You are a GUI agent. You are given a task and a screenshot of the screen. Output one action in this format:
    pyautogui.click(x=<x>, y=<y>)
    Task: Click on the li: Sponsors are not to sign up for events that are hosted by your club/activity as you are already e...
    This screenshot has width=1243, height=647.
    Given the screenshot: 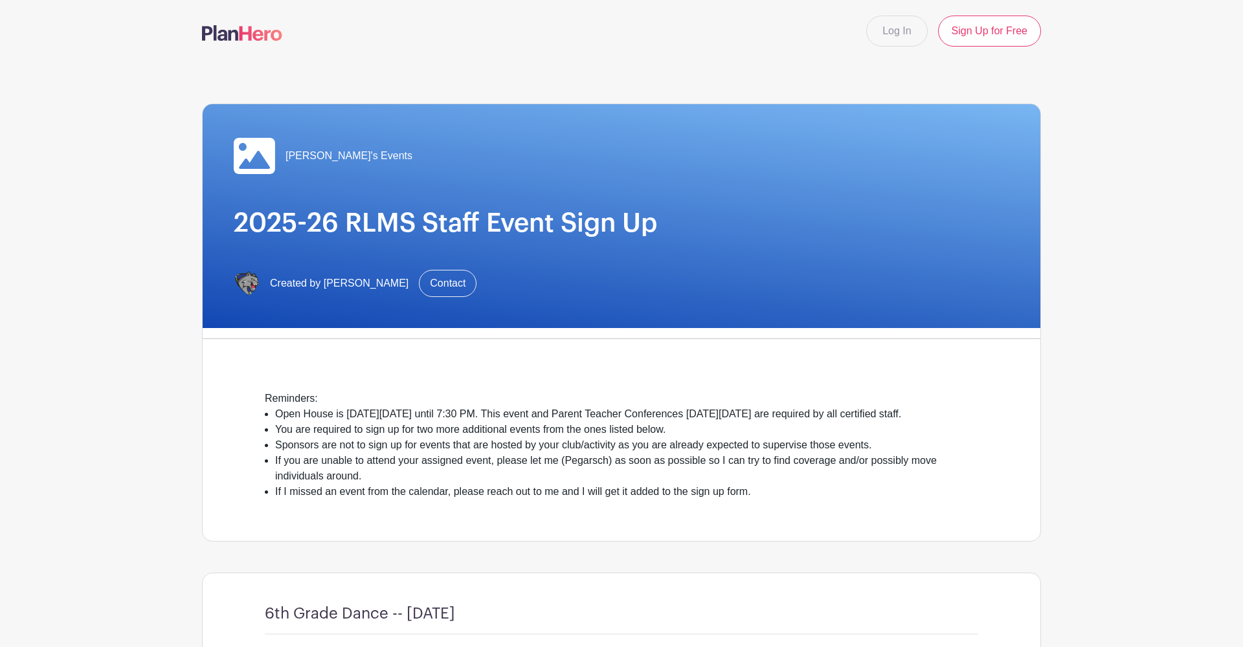 What is the action you would take?
    pyautogui.click(x=627, y=445)
    